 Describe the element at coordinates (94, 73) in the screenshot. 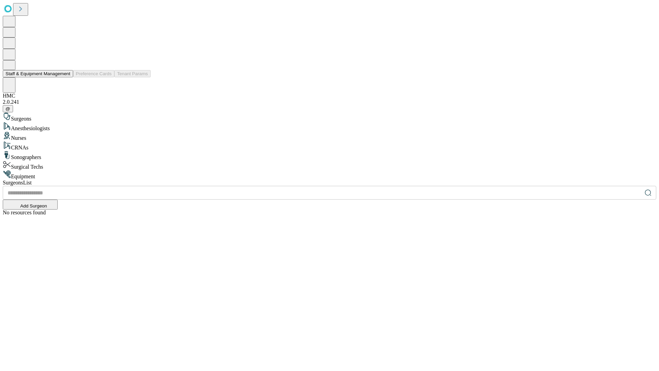

I see `button: Preference Cards` at that location.